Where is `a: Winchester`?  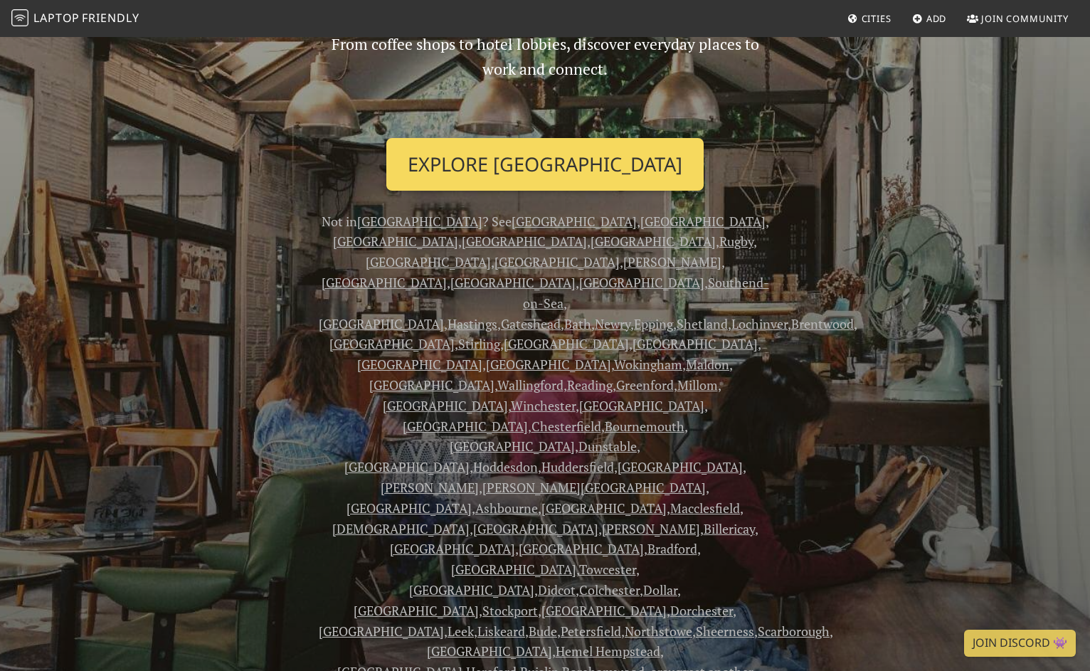 a: Winchester is located at coordinates (543, 406).